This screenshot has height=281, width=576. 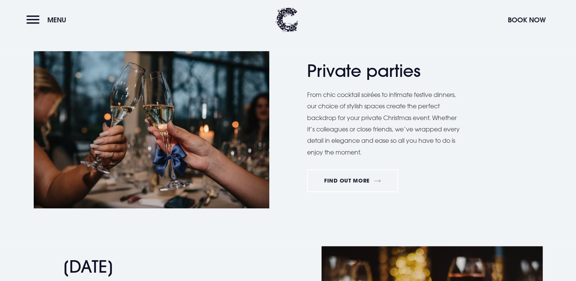 What do you see at coordinates (527, 20) in the screenshot?
I see `button: Book Now` at bounding box center [527, 20].